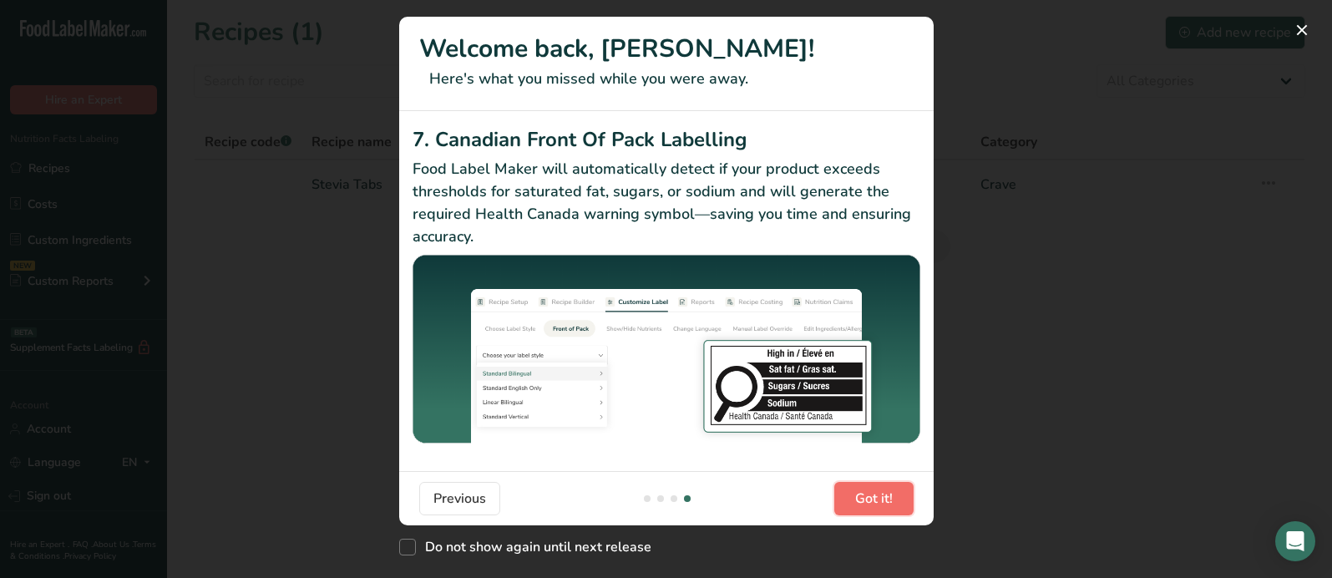 This screenshot has width=1332, height=578. What do you see at coordinates (874, 499) in the screenshot?
I see `span: Got it!` at bounding box center [874, 499].